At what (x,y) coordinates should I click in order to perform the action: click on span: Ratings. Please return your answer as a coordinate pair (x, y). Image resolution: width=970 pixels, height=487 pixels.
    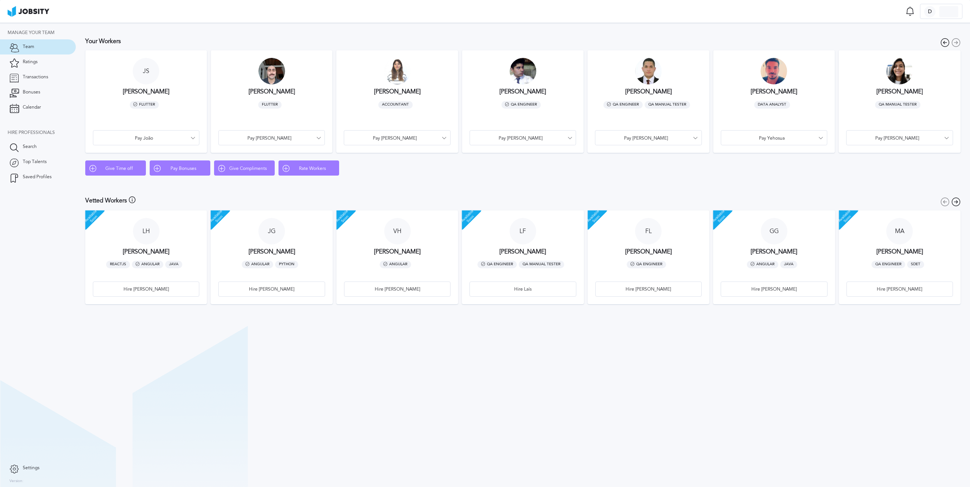
    Looking at the image, I should click on (30, 62).